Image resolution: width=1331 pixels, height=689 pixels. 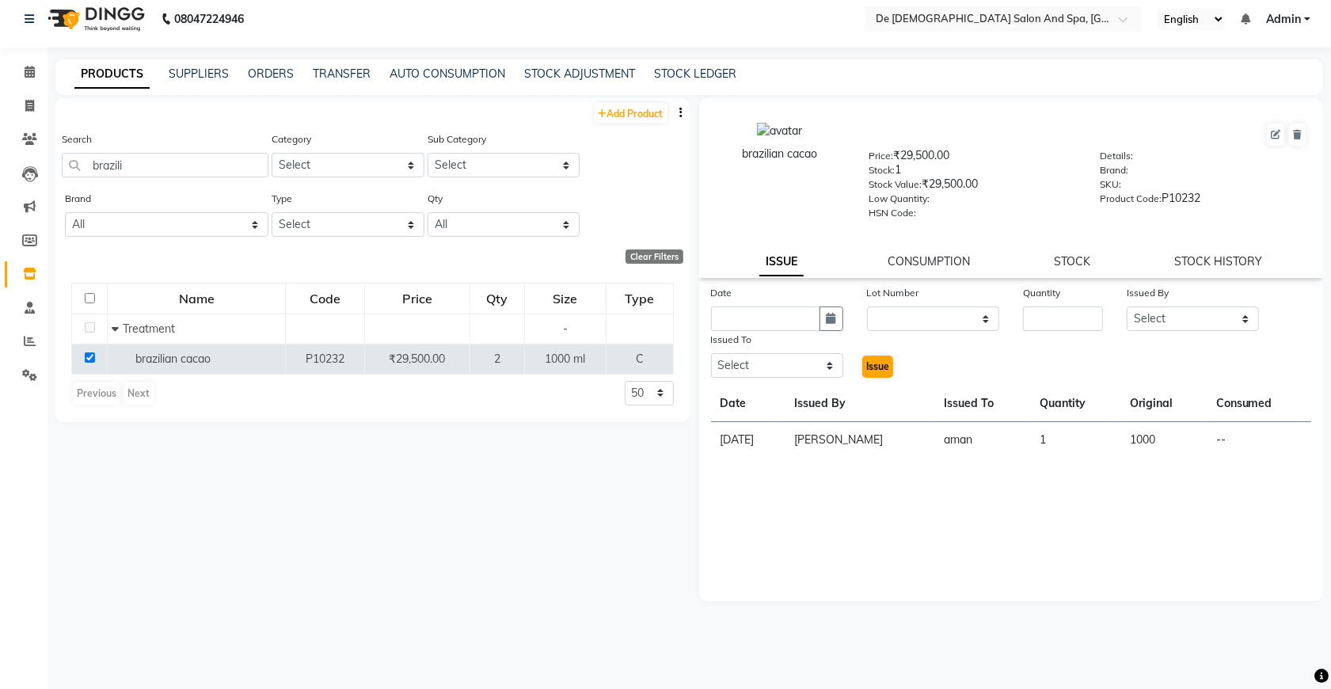 I want to click on label: Issued To, so click(x=732, y=340).